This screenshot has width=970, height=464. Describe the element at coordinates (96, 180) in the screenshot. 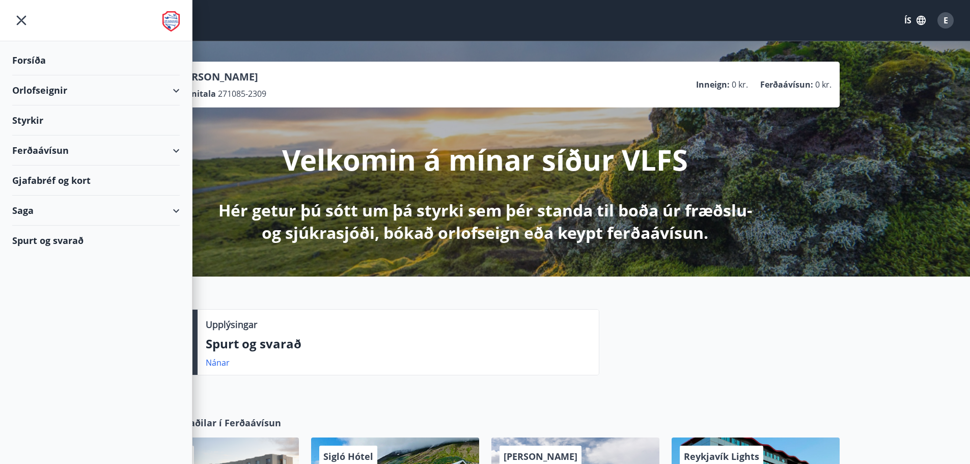

I see `div: Gjafabréf og kort` at that location.